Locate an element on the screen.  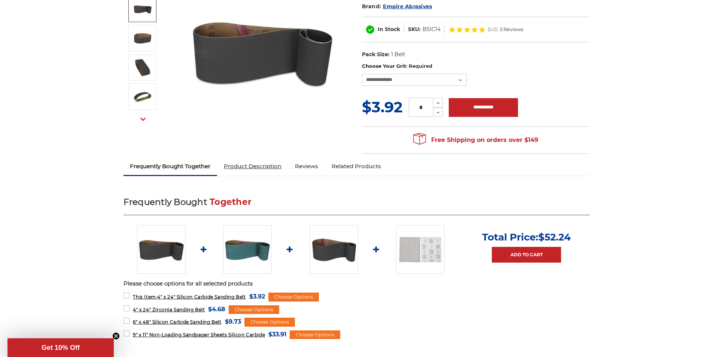
button: Next is located at coordinates (143, 119).